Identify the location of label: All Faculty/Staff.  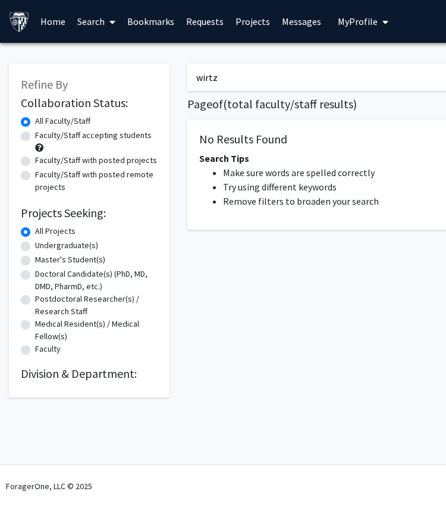
(62, 121).